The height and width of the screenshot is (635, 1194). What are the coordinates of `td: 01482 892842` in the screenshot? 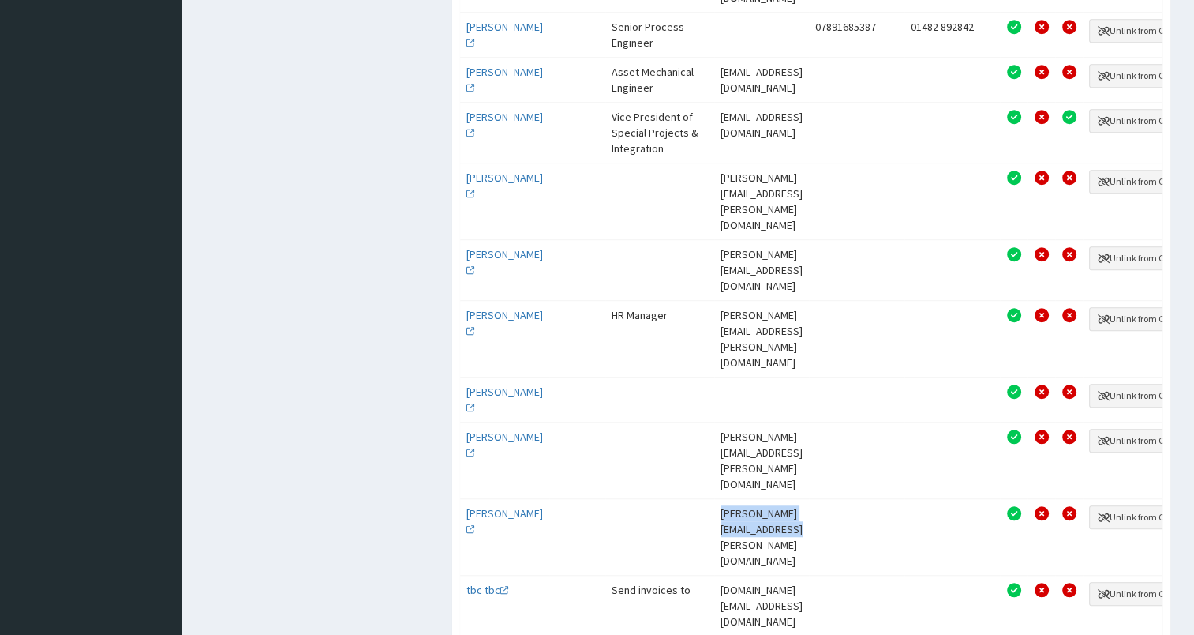 It's located at (952, 34).